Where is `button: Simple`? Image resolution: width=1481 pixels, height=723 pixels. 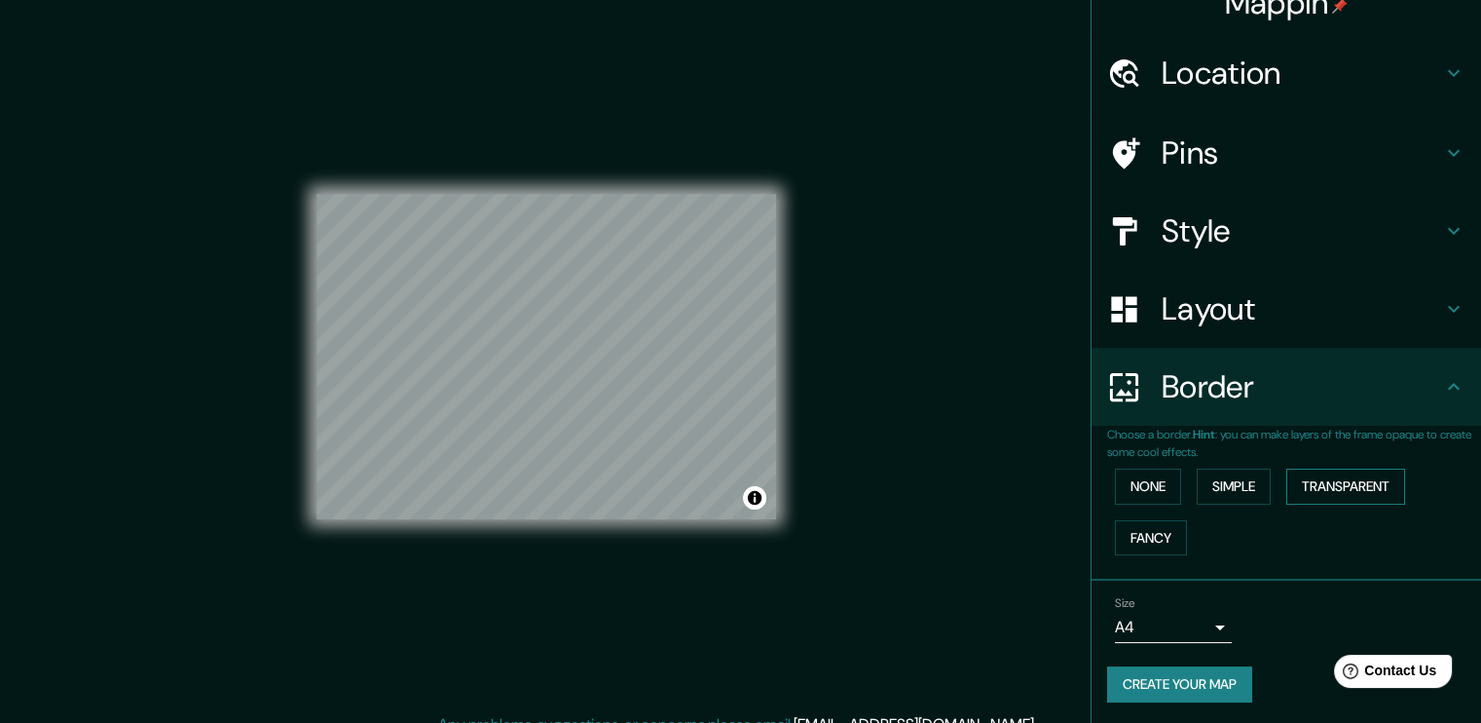
button: Simple is located at coordinates (1234, 486).